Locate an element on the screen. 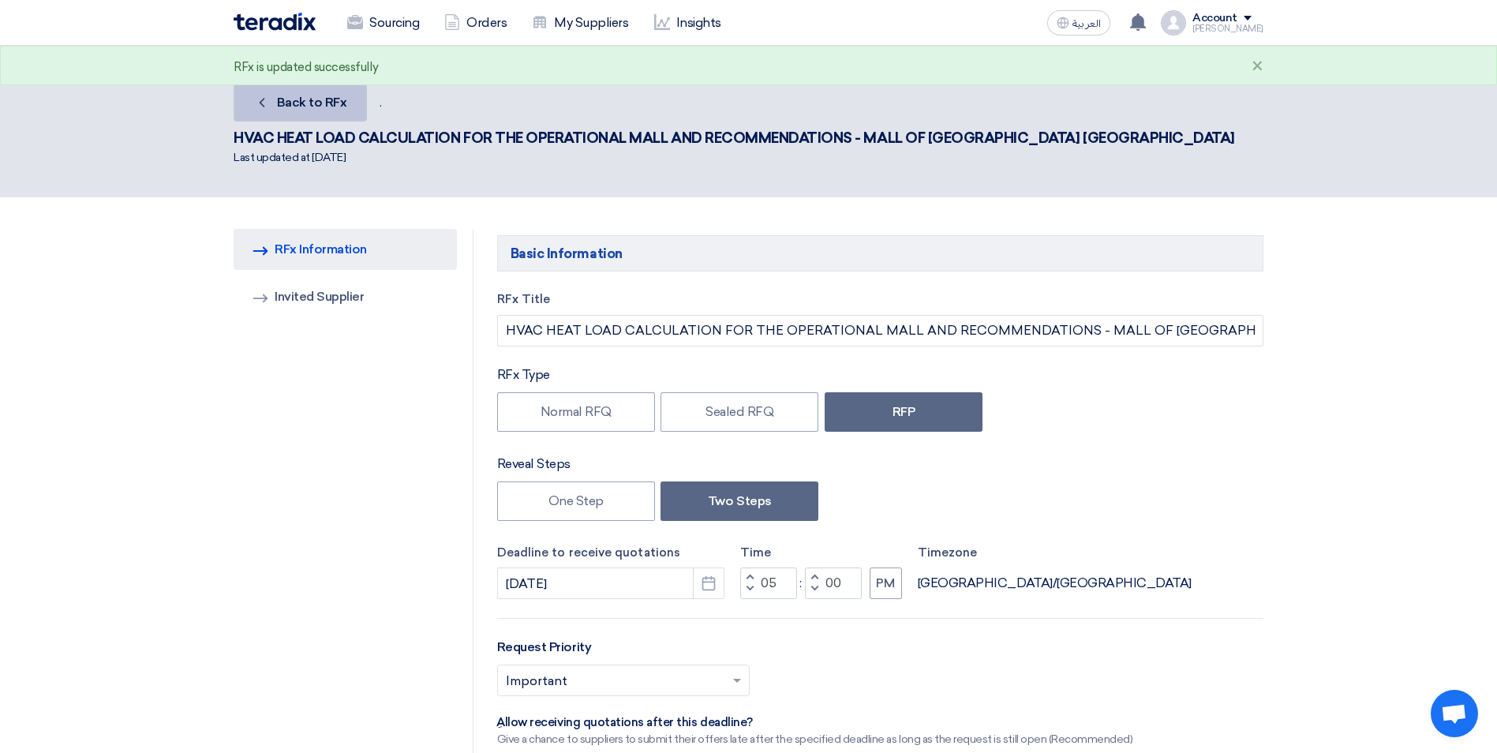 The height and width of the screenshot is (753, 1497). label: Two Steps is located at coordinates (739, 501).